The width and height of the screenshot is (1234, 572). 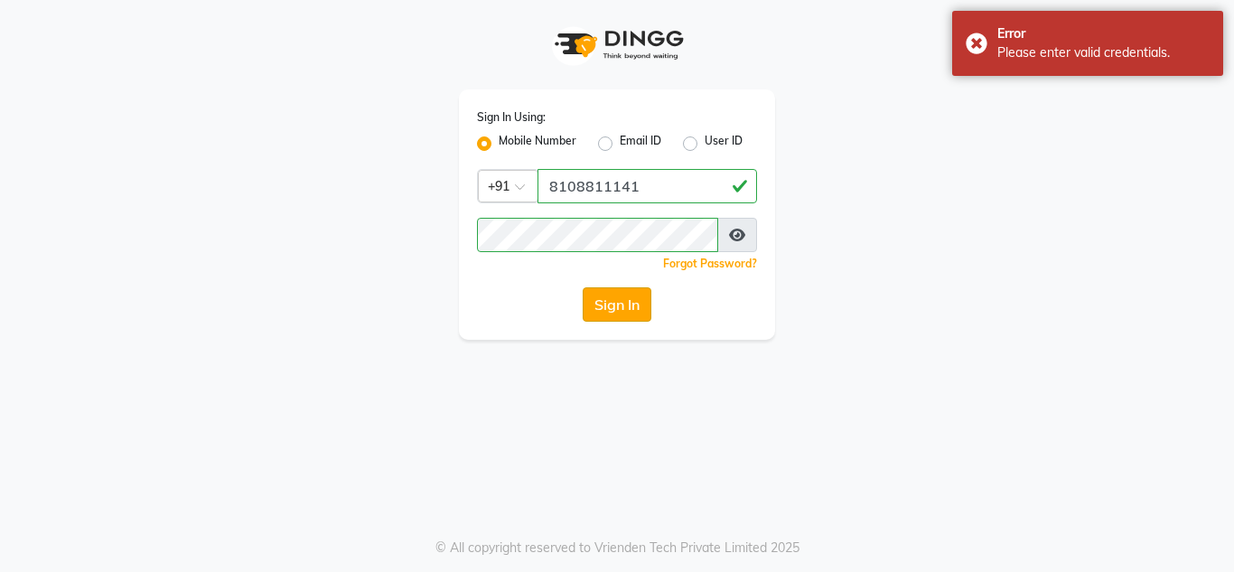 I want to click on div: Please enter valid credentials., so click(x=1103, y=52).